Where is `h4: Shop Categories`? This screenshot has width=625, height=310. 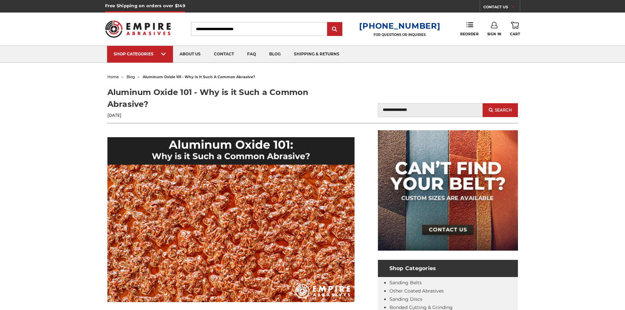 h4: Shop Categories is located at coordinates (448, 268).